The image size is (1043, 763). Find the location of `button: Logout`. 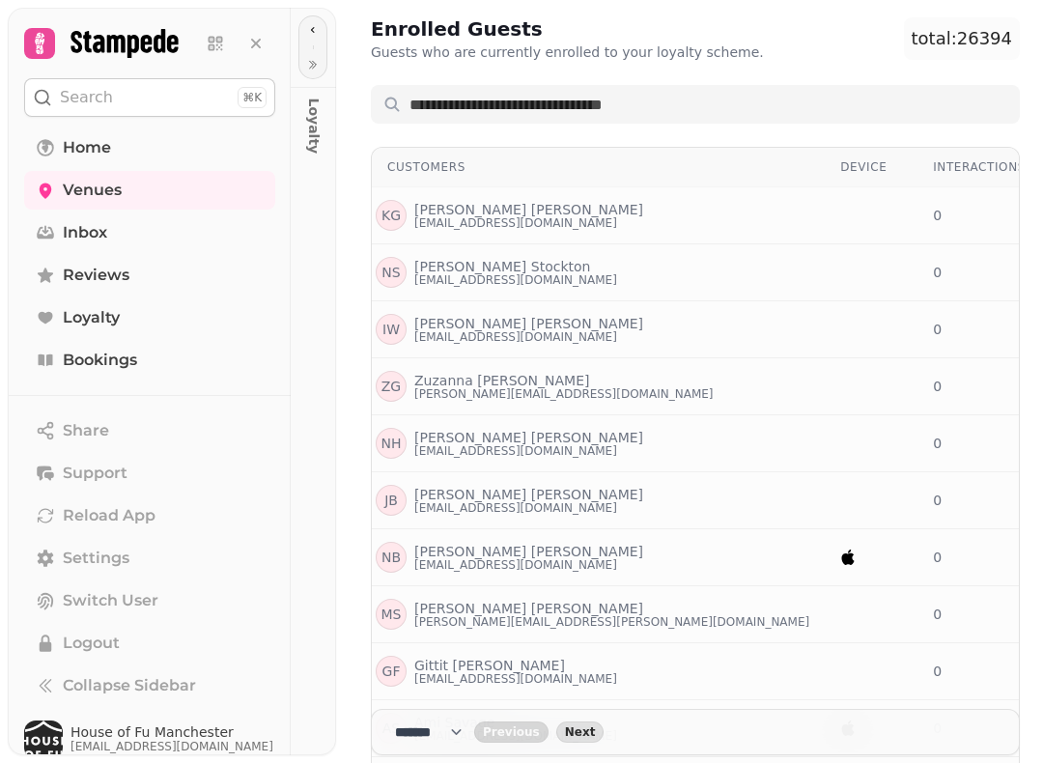

button: Logout is located at coordinates (150, 643).